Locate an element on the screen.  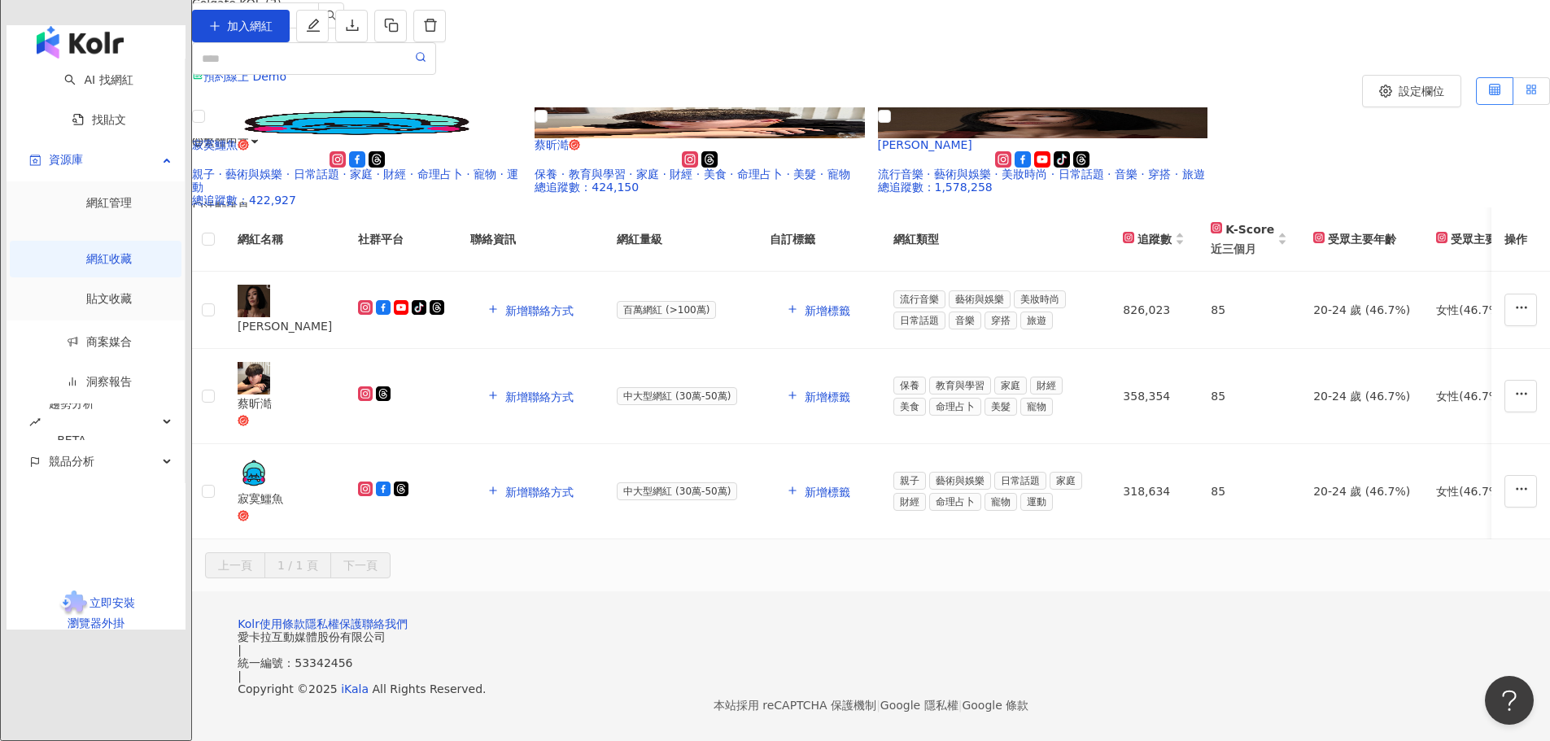
div: 親子 · 藝術與娛樂 · 日常話題 · 家庭 · 財經 · 命理占卜 · 寵物 · 運動 is located at coordinates (356, 181).